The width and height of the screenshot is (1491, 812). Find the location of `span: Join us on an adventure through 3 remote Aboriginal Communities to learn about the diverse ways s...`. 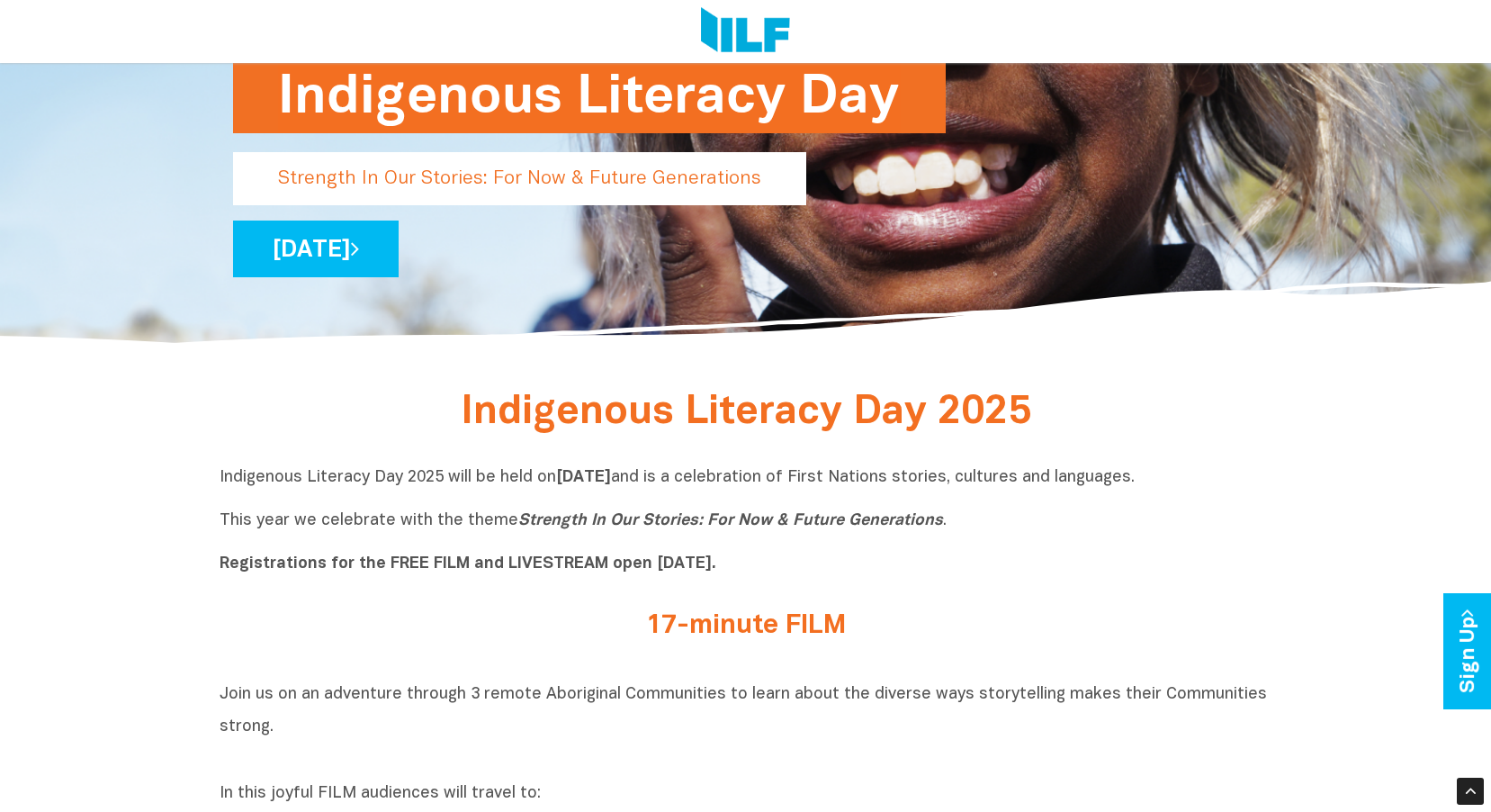

span: Join us on an adventure through 3 remote Aboriginal Communities to learn about the diverse ways s... is located at coordinates (744, 710).